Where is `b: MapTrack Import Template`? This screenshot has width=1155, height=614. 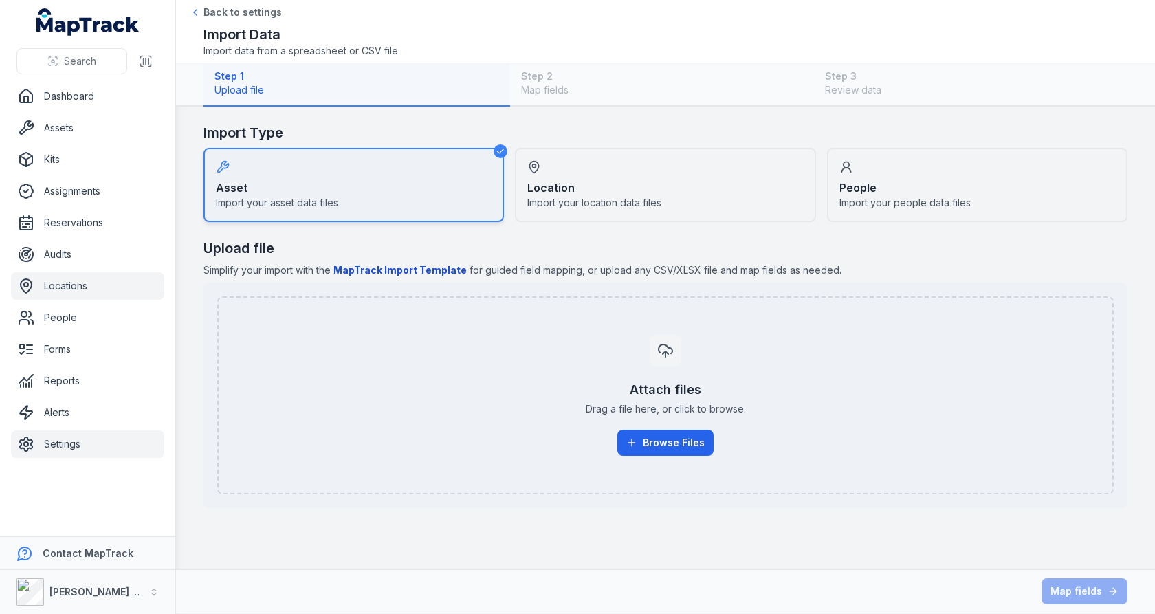
b: MapTrack Import Template is located at coordinates (400, 269).